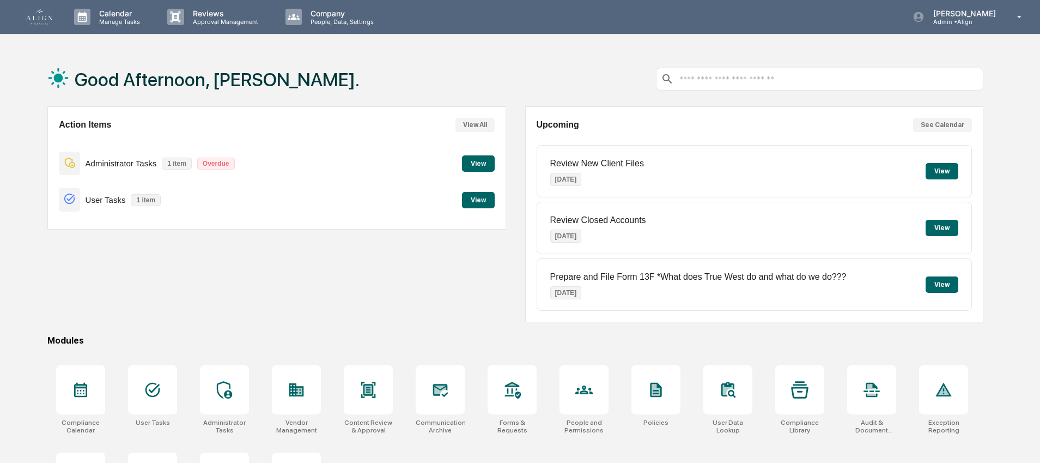 The height and width of the screenshot is (463, 1040). I want to click on p: Administrator Tasks, so click(121, 163).